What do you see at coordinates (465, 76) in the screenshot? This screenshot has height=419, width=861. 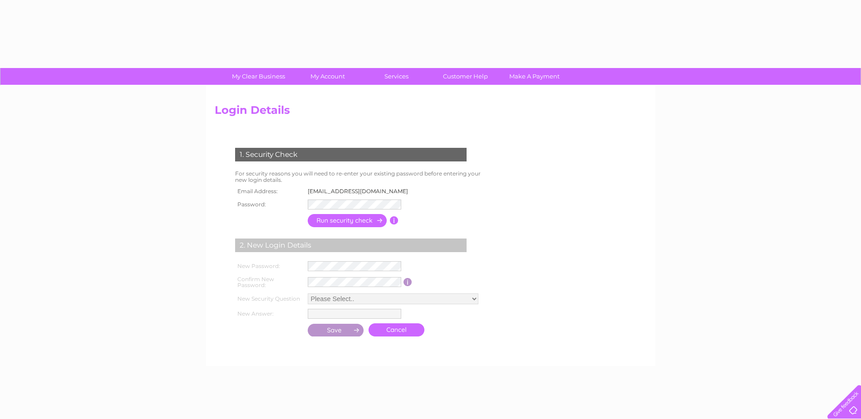 I see `a: Customer Help` at bounding box center [465, 76].